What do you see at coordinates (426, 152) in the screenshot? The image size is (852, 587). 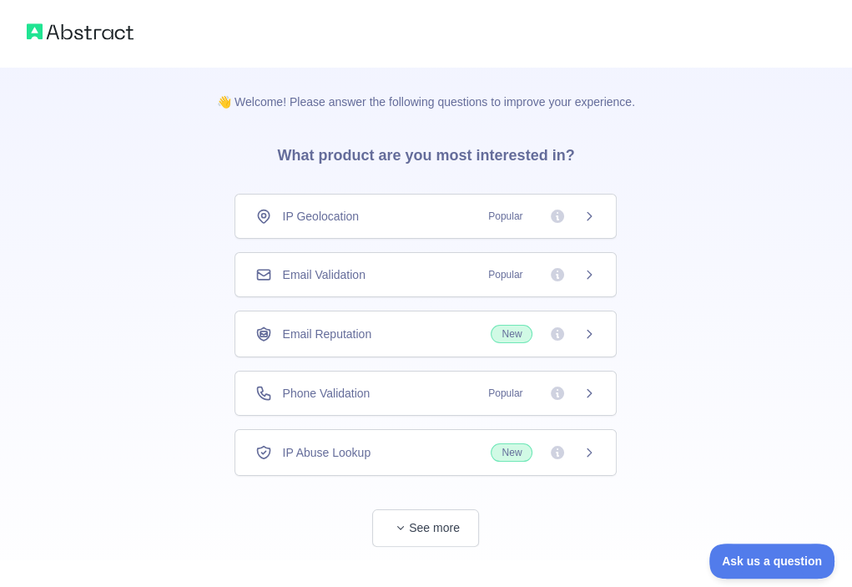 I see `h3: What product are you most interested in?` at bounding box center [426, 152].